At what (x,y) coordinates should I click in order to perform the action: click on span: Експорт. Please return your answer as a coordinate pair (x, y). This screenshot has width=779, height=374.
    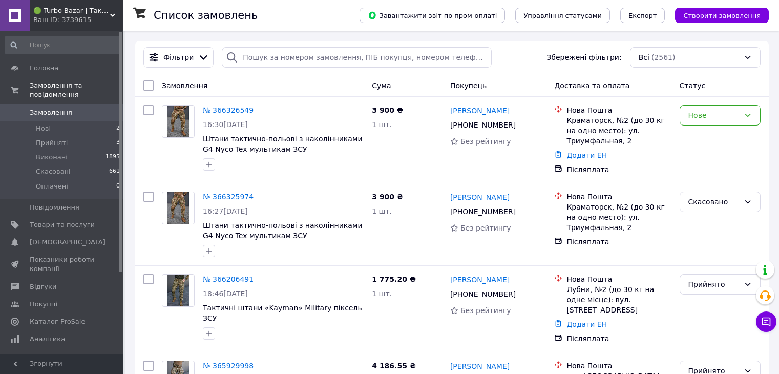
    Looking at the image, I should click on (643, 15).